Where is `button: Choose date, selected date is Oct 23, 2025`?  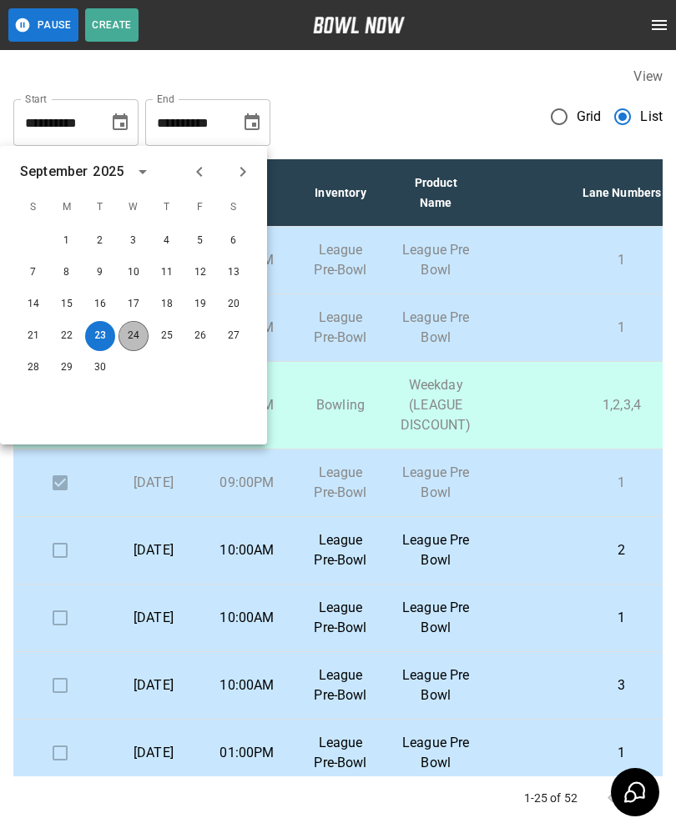 button: Choose date, selected date is Oct 23, 2025 is located at coordinates (252, 123).